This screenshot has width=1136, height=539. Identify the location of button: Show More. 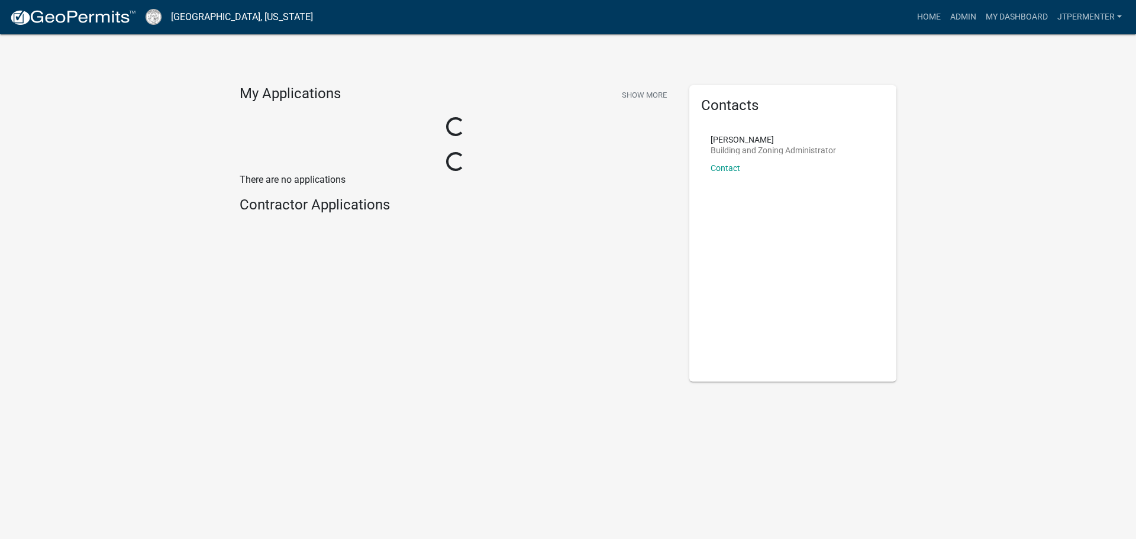
(644, 95).